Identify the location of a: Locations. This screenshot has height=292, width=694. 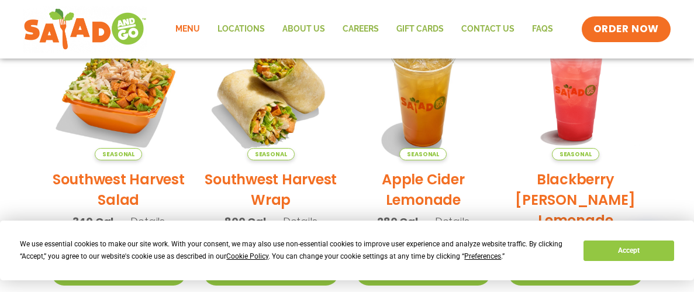
(241, 29).